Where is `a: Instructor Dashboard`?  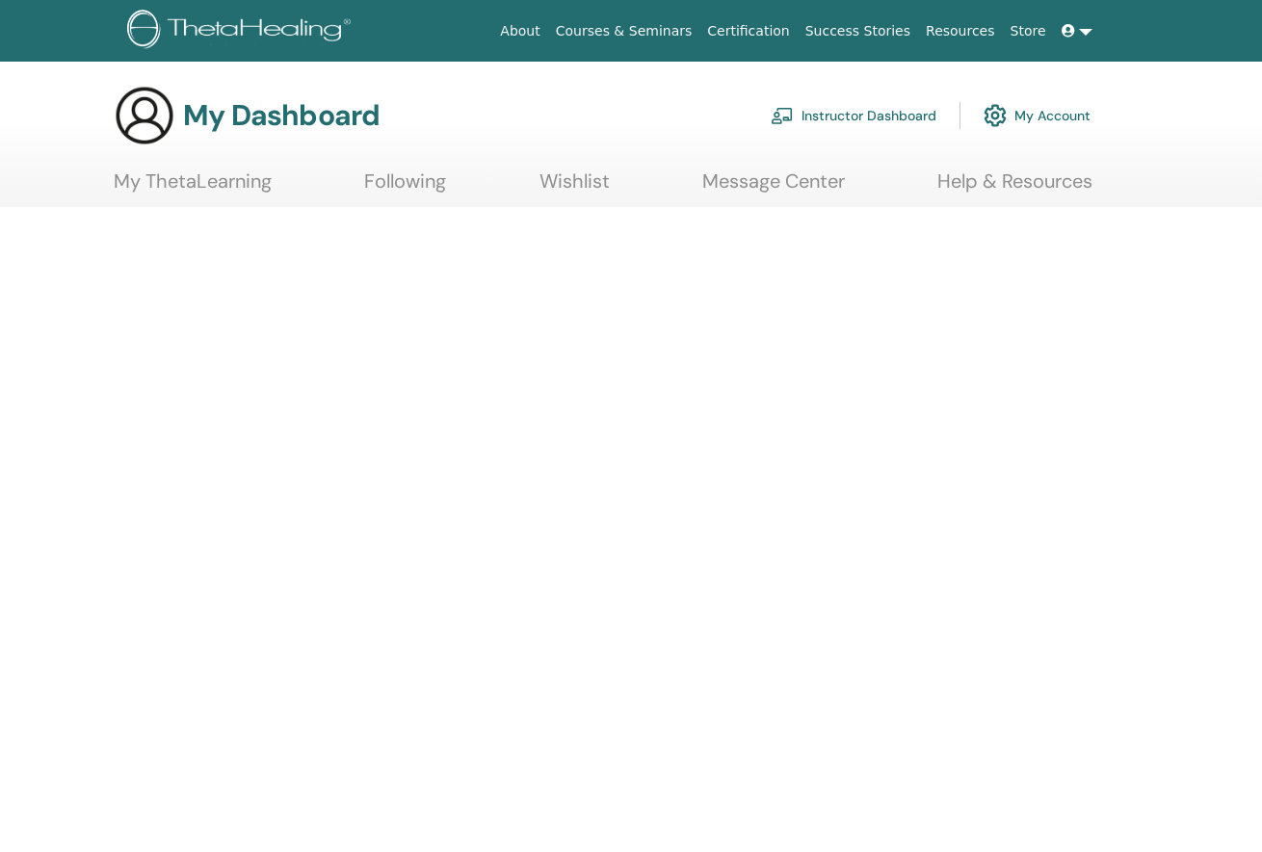 a: Instructor Dashboard is located at coordinates (853, 116).